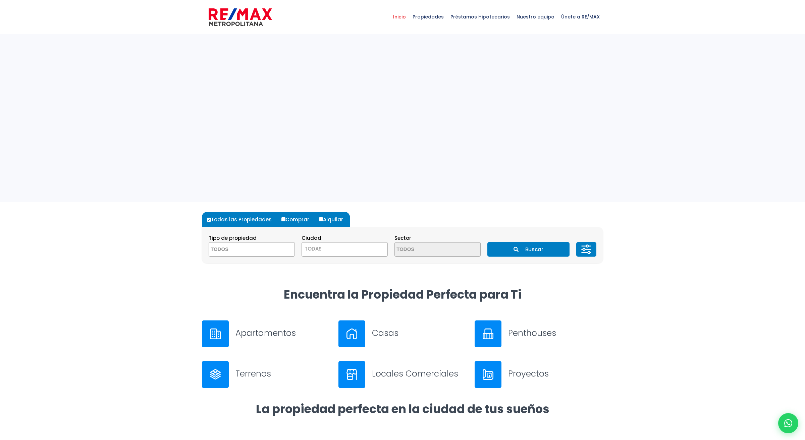 The height and width of the screenshot is (440, 805). I want to click on h3: Penthouses, so click(556, 333).